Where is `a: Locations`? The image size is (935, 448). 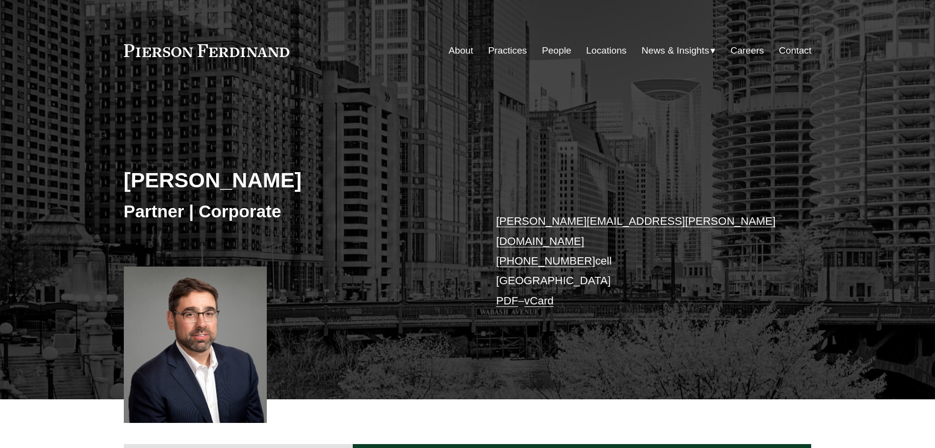
a: Locations is located at coordinates (606, 51).